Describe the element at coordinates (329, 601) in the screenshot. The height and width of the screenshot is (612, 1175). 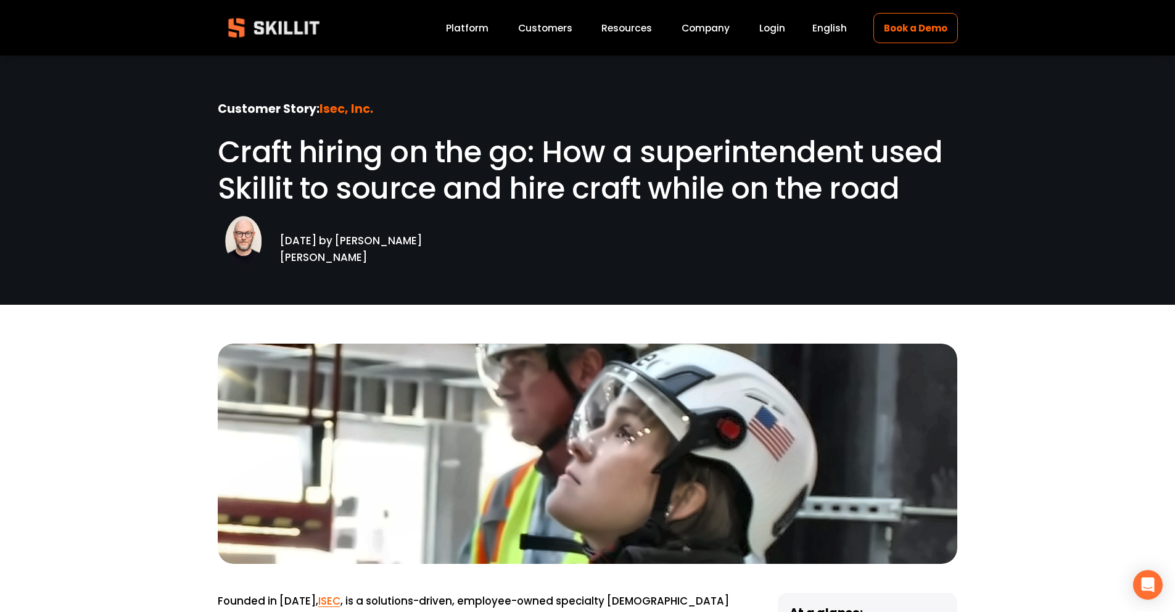
I see `a: ISEC` at that location.